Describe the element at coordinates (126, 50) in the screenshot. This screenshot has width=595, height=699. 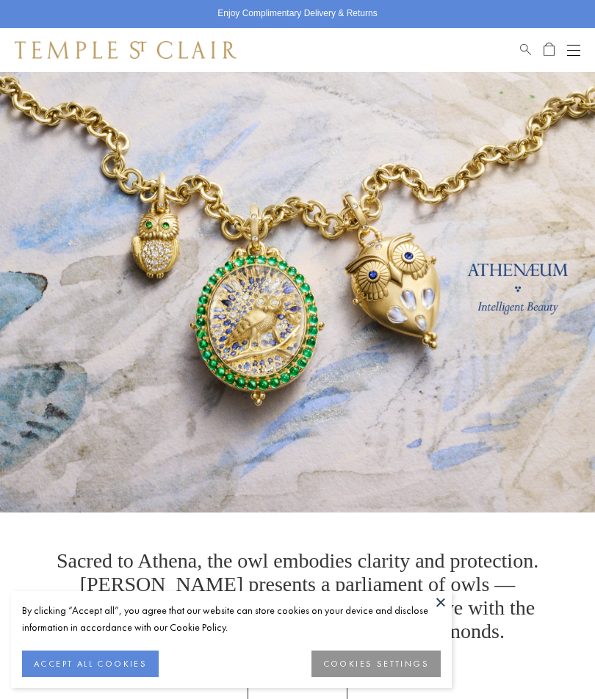
I see `img: Temple St. Clair` at that location.